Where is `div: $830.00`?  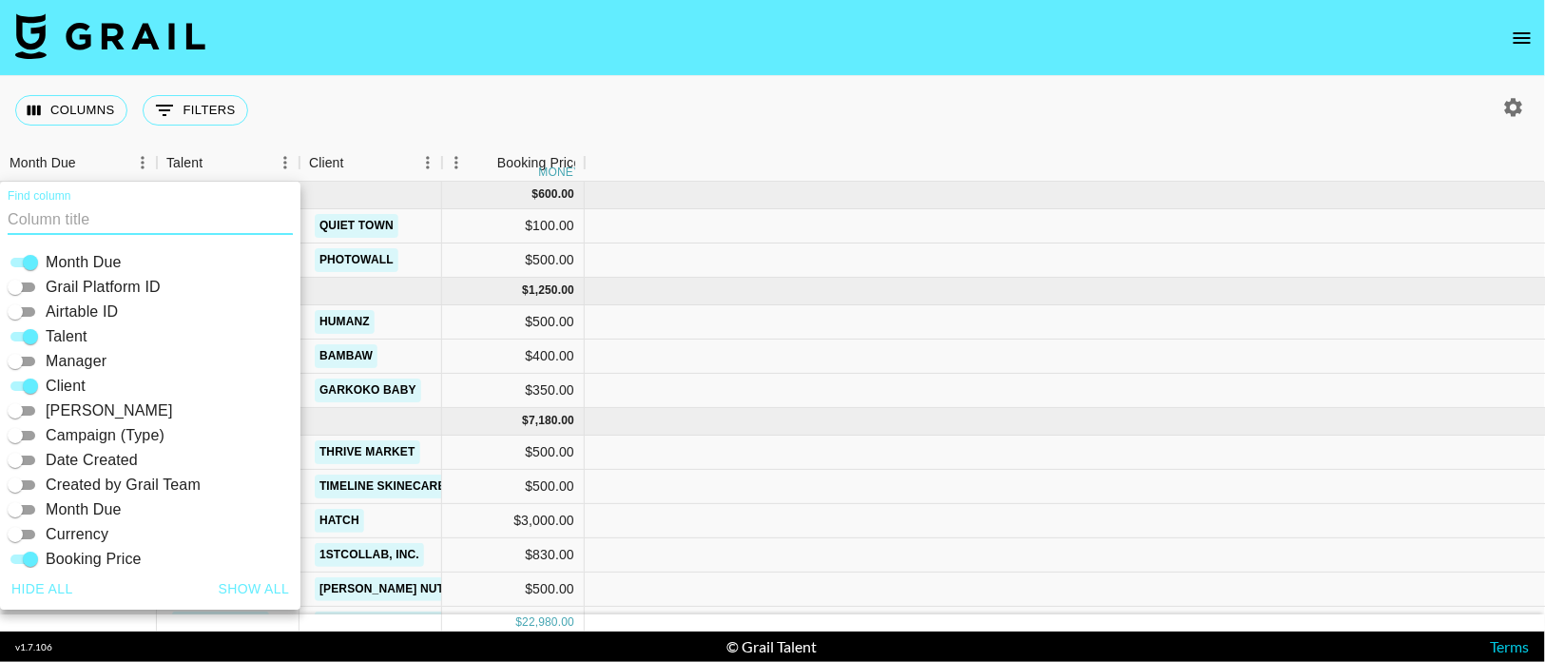 div: $830.00 is located at coordinates (514, 555).